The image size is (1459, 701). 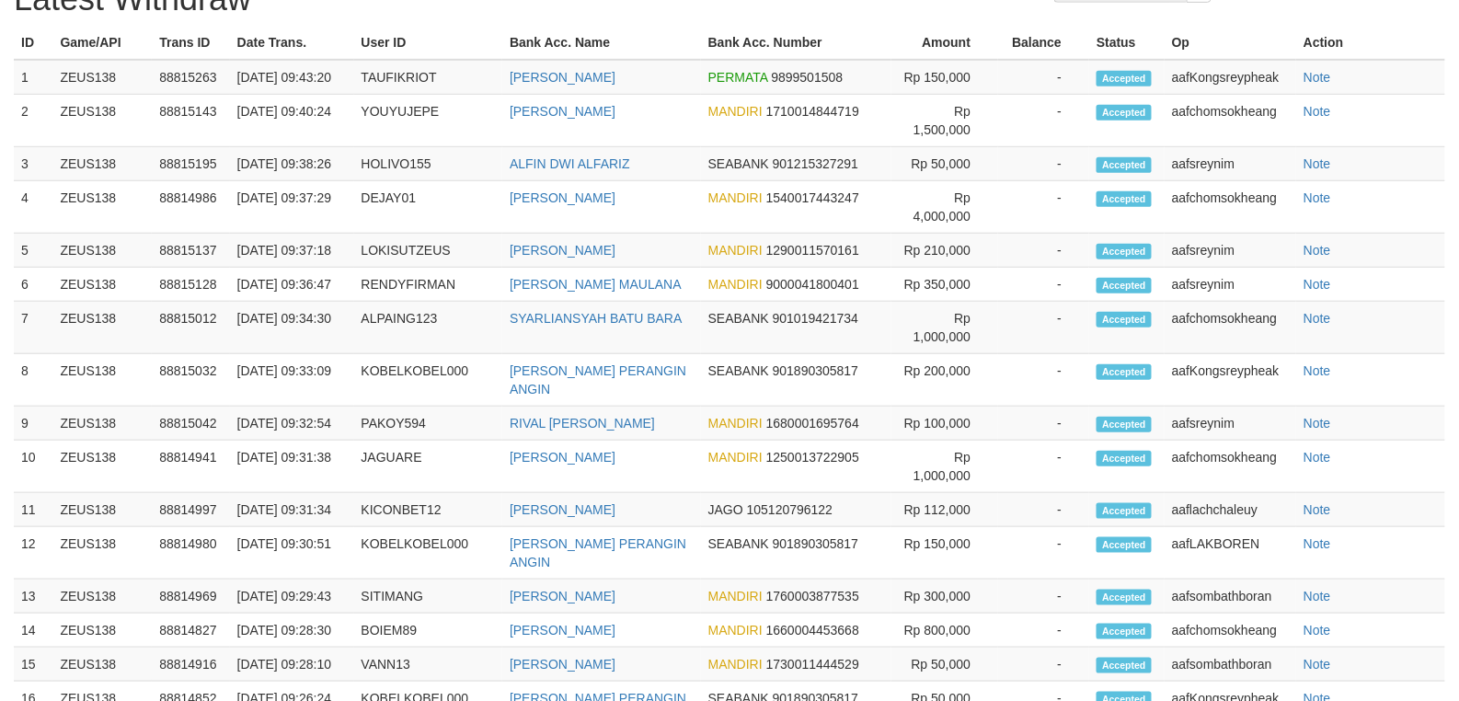 I want to click on span: 1730011444529, so click(x=812, y=664).